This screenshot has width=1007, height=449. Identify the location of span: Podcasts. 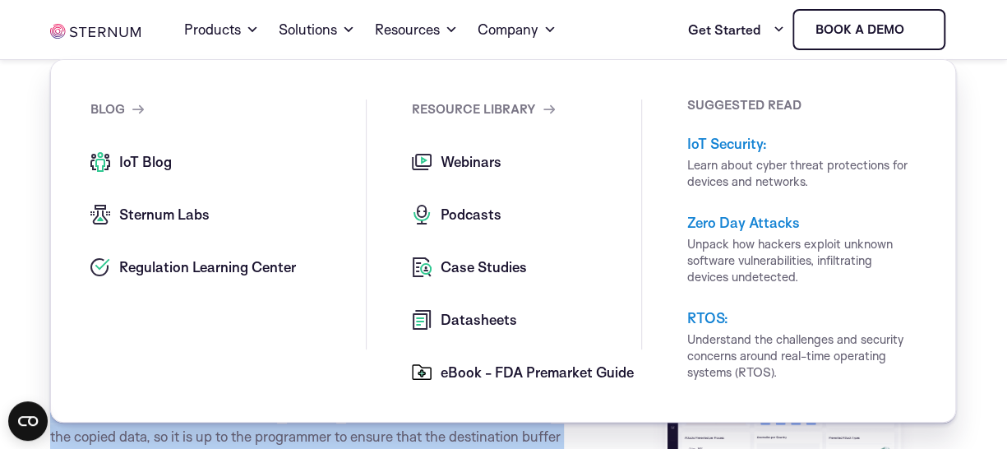
(469, 215).